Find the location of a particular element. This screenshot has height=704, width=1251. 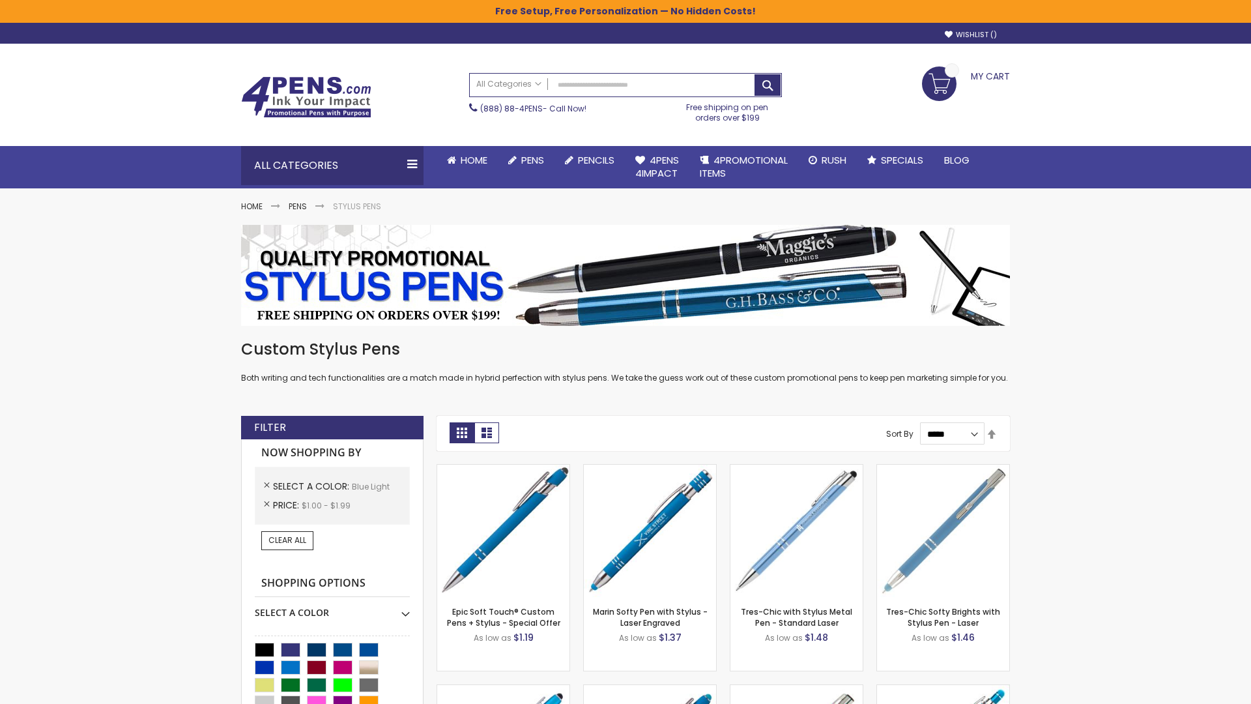

a: 4Pens4impact is located at coordinates (657, 167).